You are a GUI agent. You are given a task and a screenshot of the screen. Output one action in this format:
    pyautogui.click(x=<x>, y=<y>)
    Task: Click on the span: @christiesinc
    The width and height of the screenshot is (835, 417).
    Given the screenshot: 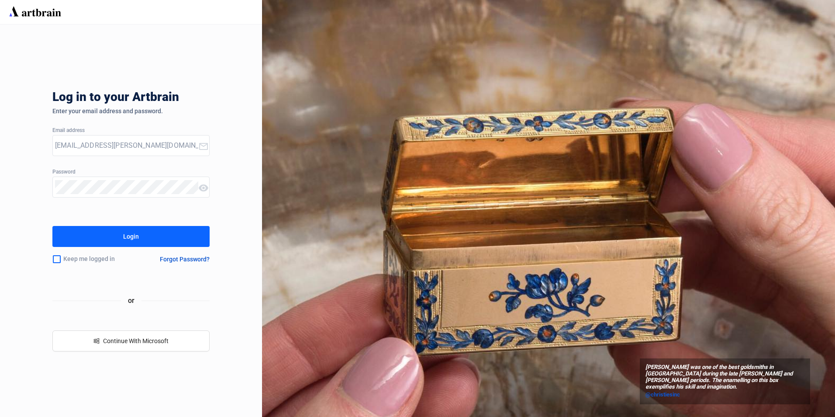 What is the action you would take?
    pyautogui.click(x=663, y=394)
    